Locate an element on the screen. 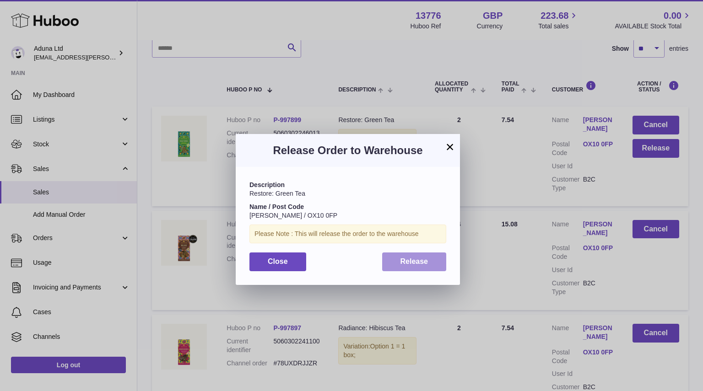  button: Close is located at coordinates (278, 262).